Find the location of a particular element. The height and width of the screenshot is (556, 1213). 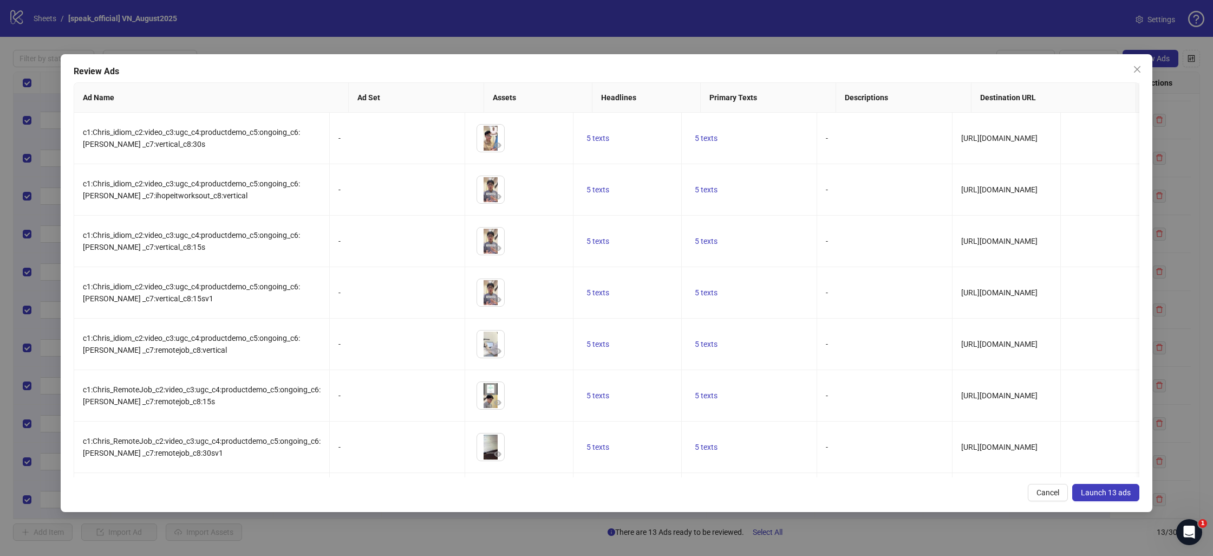

th: Ad Name is located at coordinates (211, 97).